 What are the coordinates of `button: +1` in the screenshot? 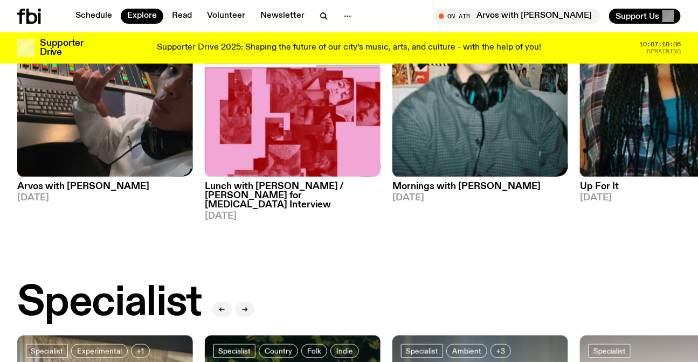 It's located at (140, 352).